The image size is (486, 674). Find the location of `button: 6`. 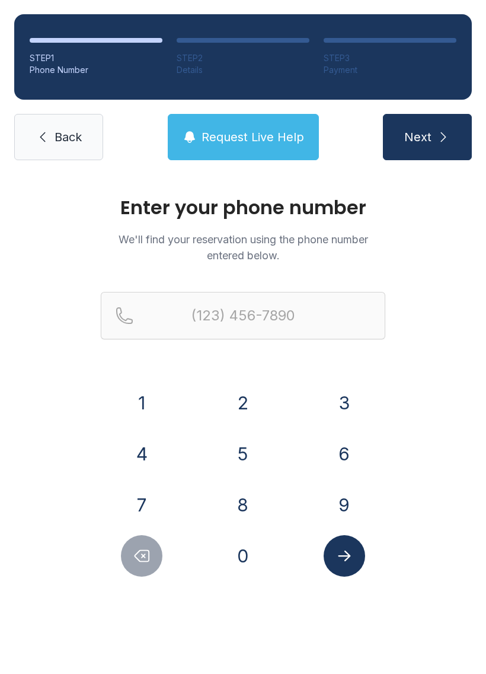

button: 6 is located at coordinates (345, 454).